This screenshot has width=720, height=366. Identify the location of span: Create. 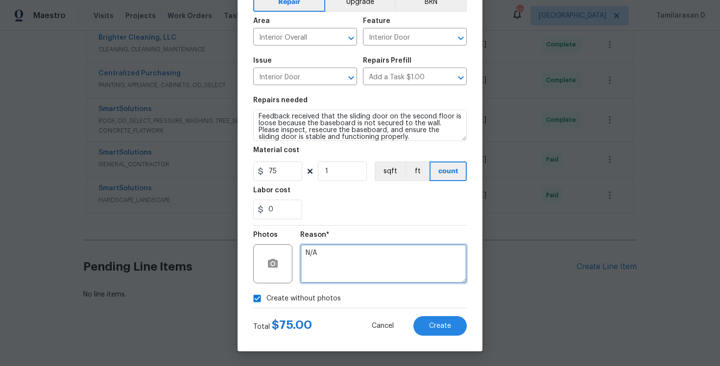
(440, 326).